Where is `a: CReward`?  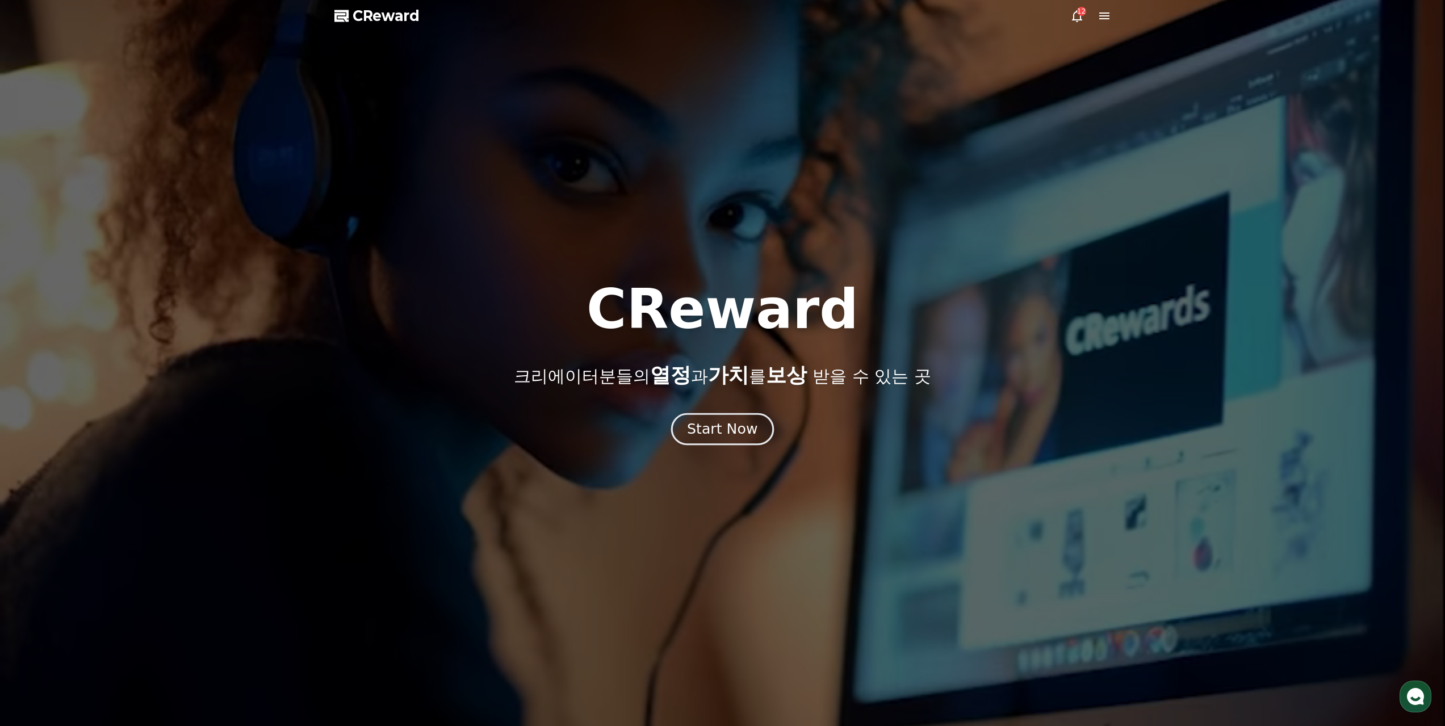
a: CReward is located at coordinates (377, 16).